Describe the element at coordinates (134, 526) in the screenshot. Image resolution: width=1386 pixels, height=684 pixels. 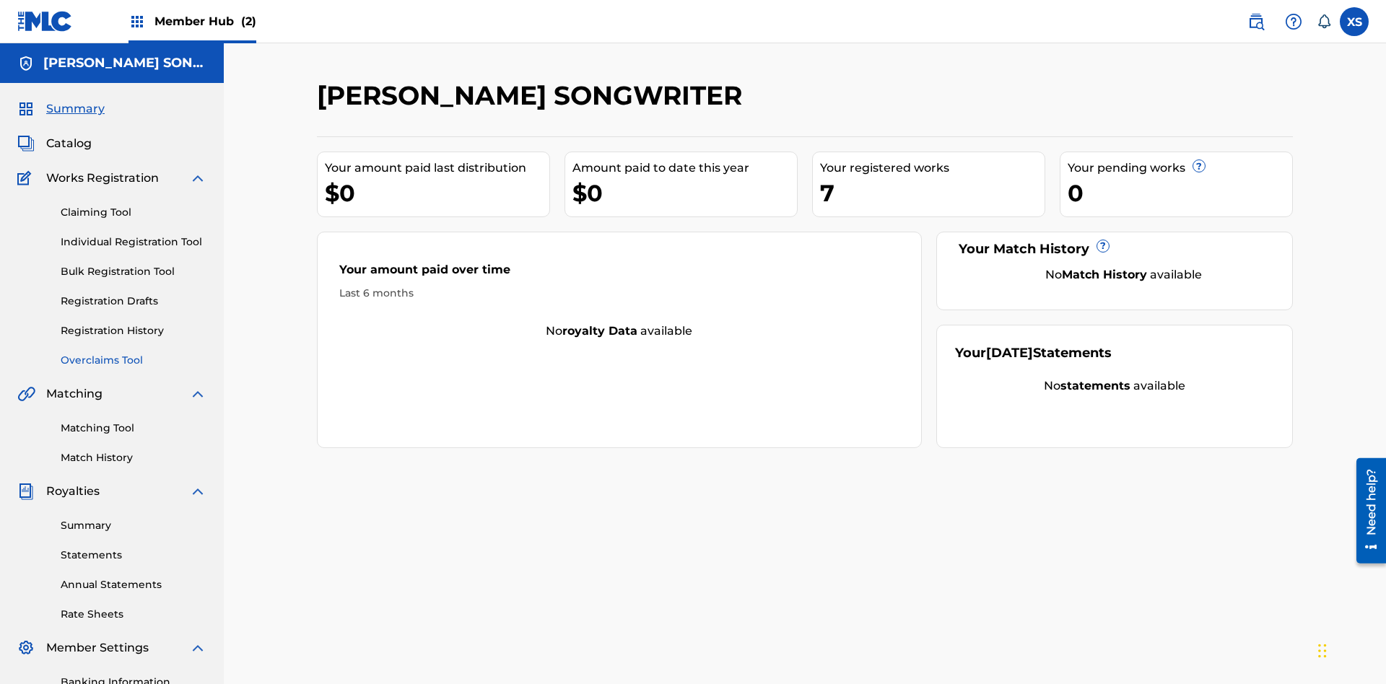
I see `a: Summary` at that location.